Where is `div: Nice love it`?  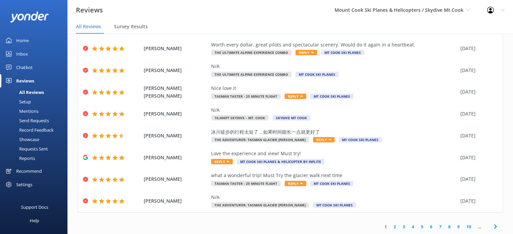 div: Nice love it is located at coordinates (334, 88).